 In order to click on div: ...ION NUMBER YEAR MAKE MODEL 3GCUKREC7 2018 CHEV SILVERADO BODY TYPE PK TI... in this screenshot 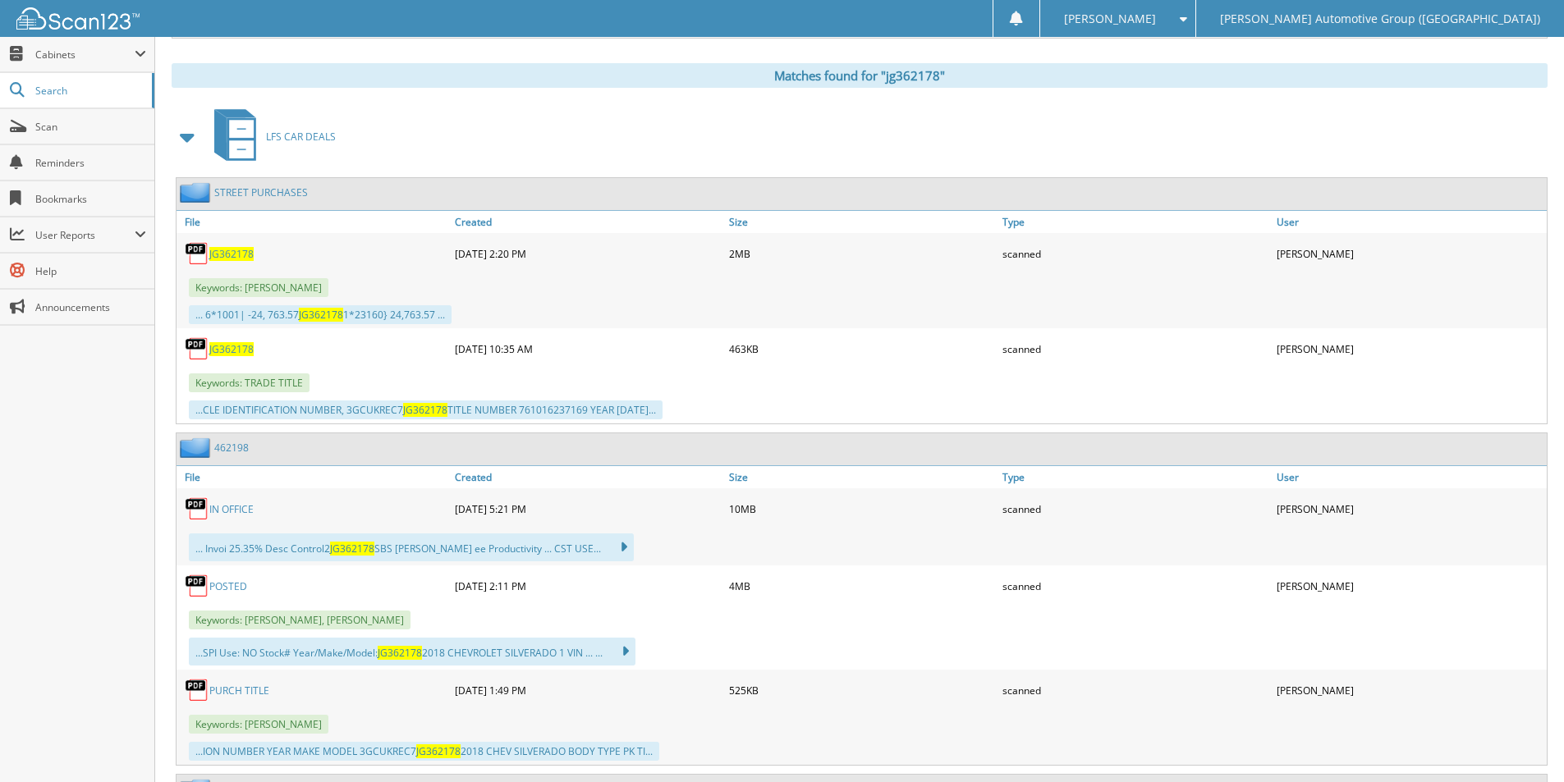, I will do `click(424, 751)`.